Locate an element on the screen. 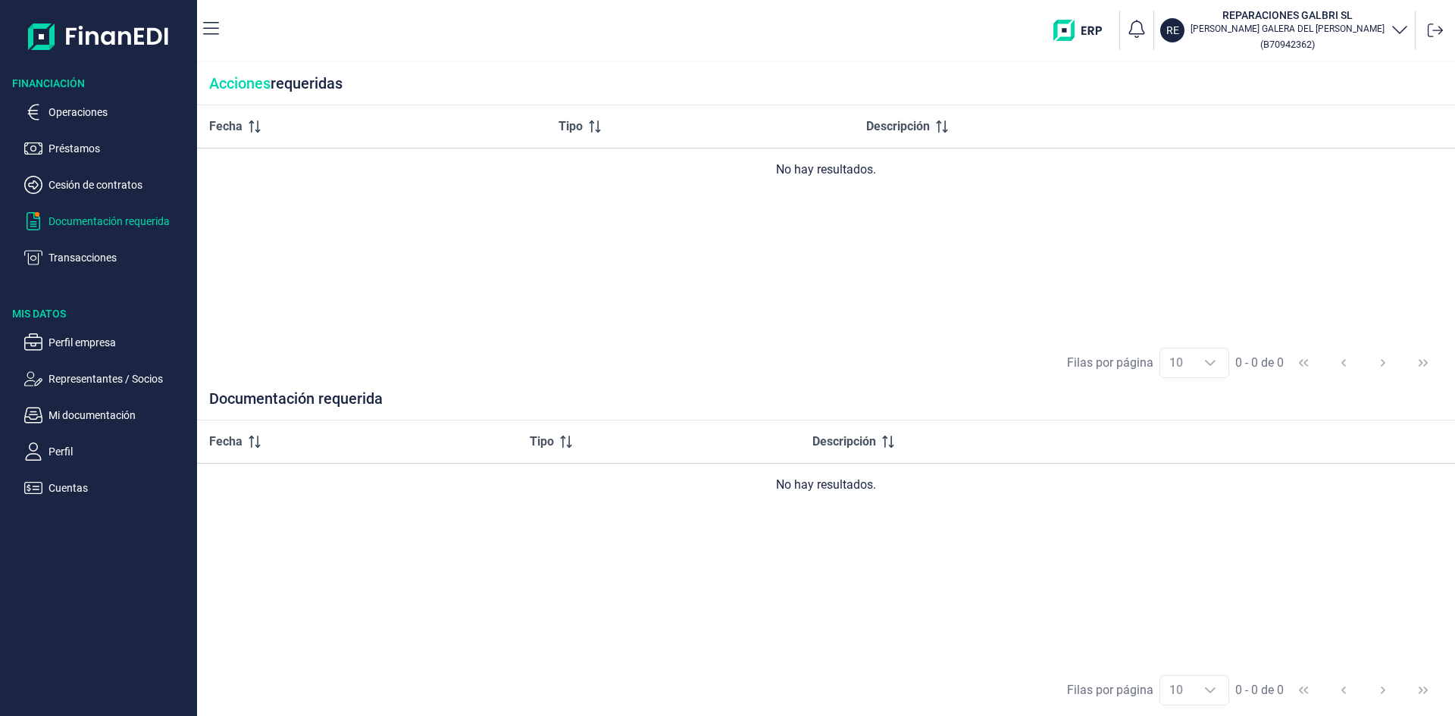 The width and height of the screenshot is (1455, 716). button: Cuentas is located at coordinates (108, 488).